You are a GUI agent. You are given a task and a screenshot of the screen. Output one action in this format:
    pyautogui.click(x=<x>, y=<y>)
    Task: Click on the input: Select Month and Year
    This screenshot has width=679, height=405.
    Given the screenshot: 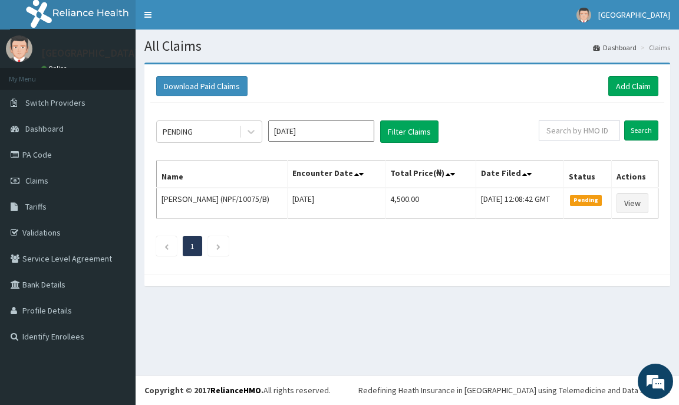 What is the action you would take?
    pyautogui.click(x=321, y=131)
    